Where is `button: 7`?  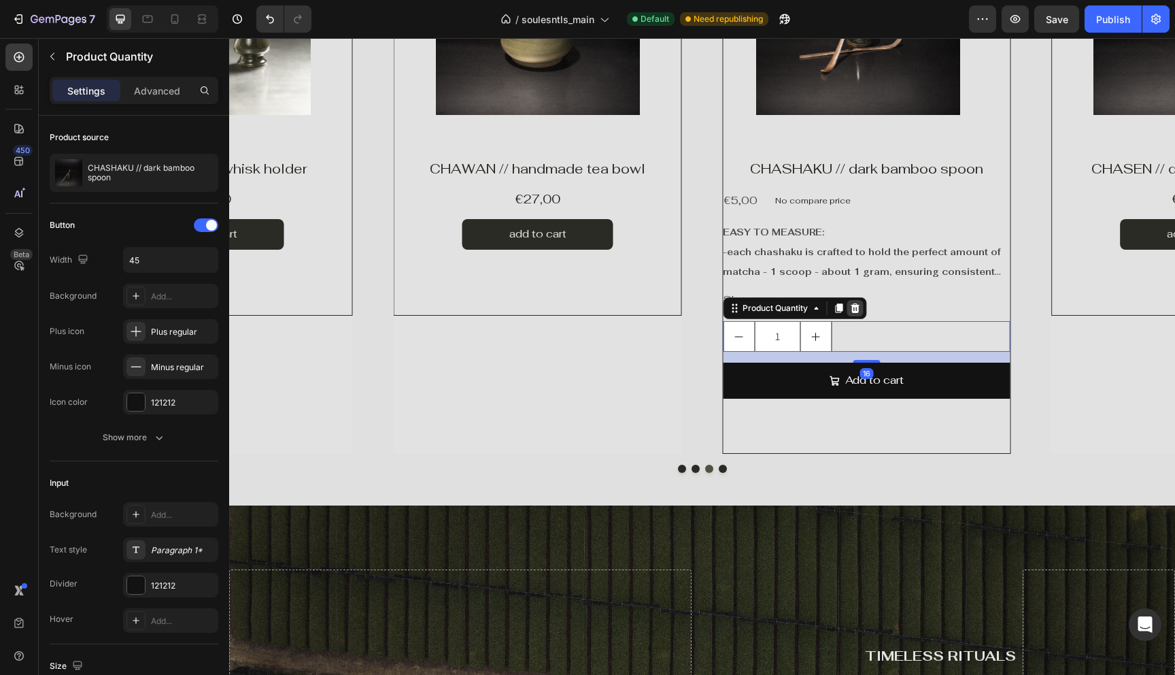
button: 7 is located at coordinates (53, 19).